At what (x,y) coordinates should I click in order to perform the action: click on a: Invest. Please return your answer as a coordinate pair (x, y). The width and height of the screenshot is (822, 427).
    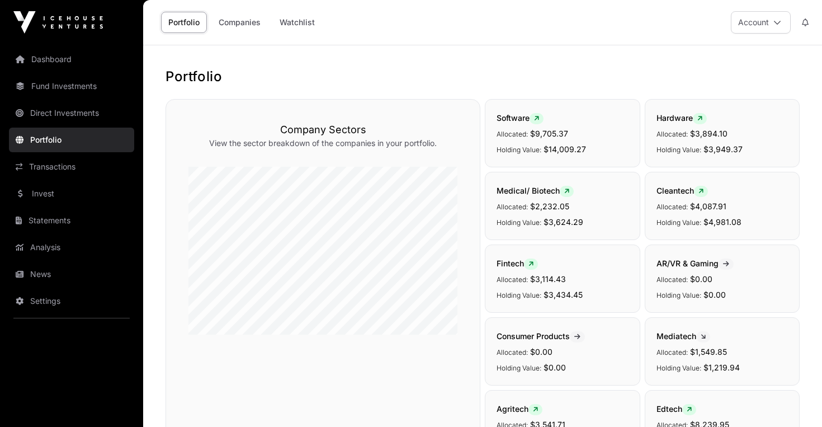
    Looking at the image, I should click on (72, 194).